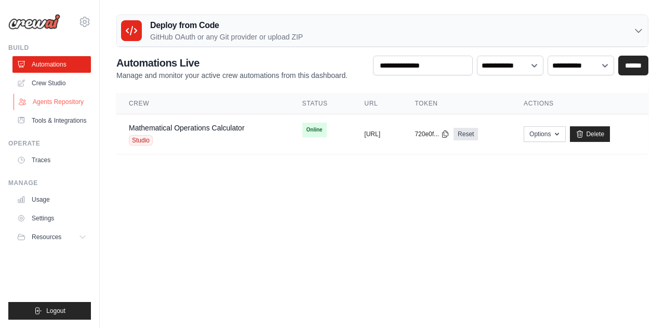 Image resolution: width=665 pixels, height=328 pixels. What do you see at coordinates (580, 103) in the screenshot?
I see `th: Actions` at bounding box center [580, 103].